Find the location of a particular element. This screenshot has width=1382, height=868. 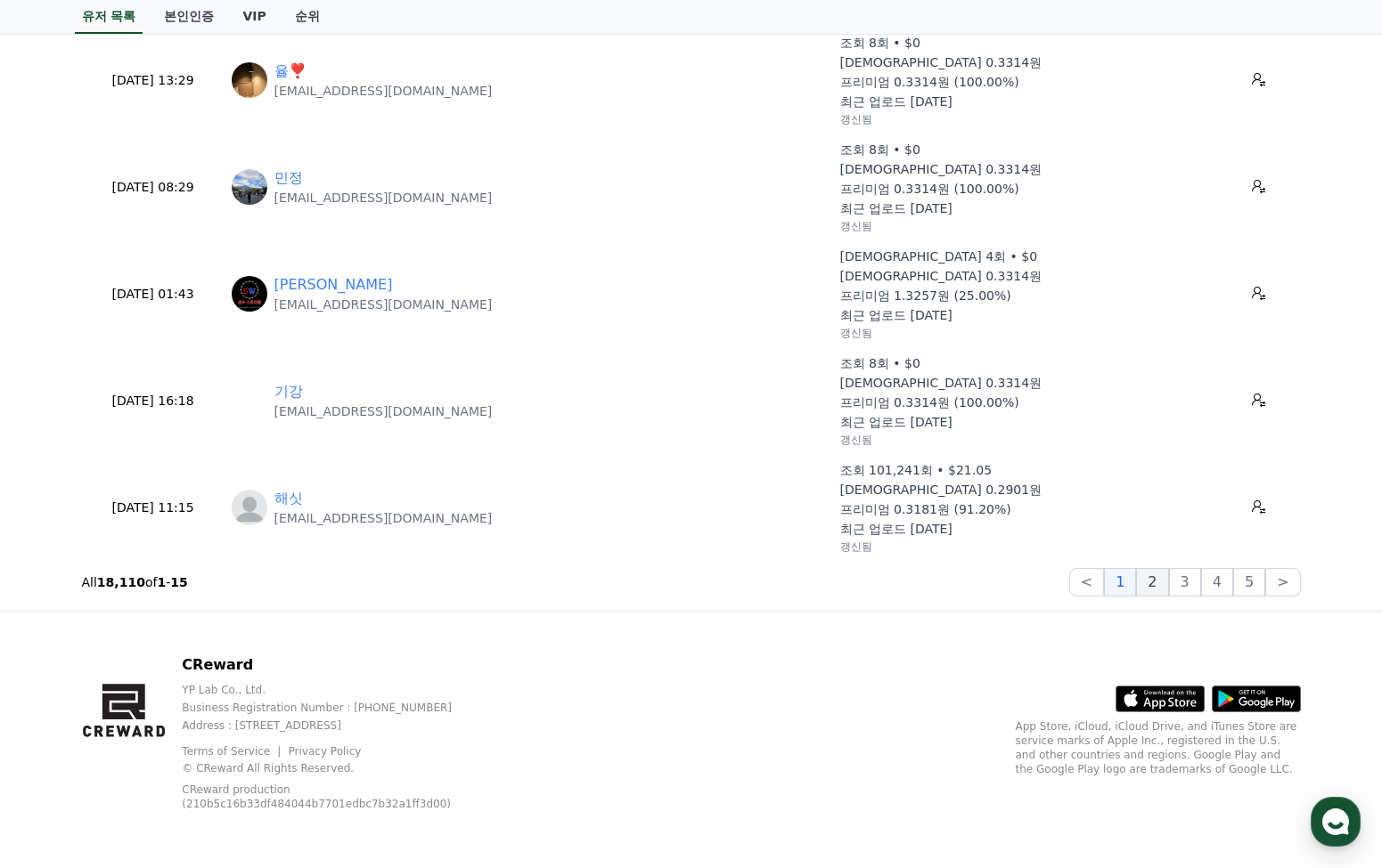

a: 홈 is located at coordinates (62, 587).